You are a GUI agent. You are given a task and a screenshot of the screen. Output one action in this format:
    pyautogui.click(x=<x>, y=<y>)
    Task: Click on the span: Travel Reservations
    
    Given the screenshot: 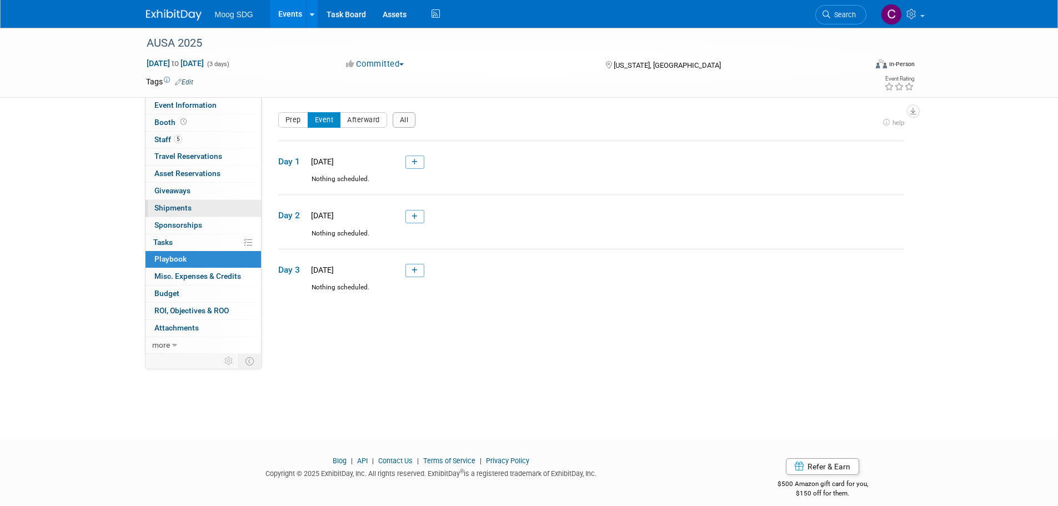 What is the action you would take?
    pyautogui.click(x=188, y=156)
    